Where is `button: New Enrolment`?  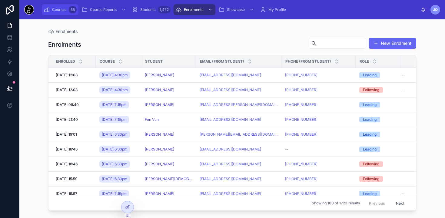
button: New Enrolment is located at coordinates (393, 43).